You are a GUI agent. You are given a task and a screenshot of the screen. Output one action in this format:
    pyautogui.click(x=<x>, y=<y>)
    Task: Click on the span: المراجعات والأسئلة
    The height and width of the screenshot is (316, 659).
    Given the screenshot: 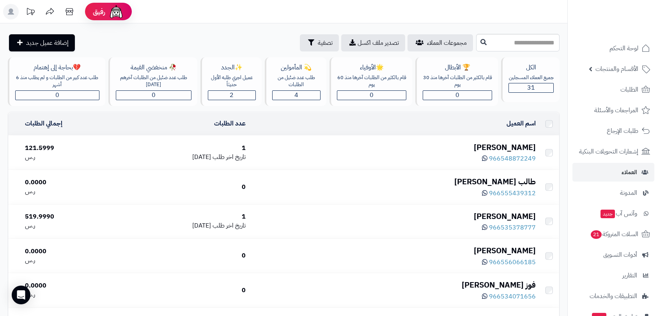 What is the action you would take?
    pyautogui.click(x=616, y=110)
    